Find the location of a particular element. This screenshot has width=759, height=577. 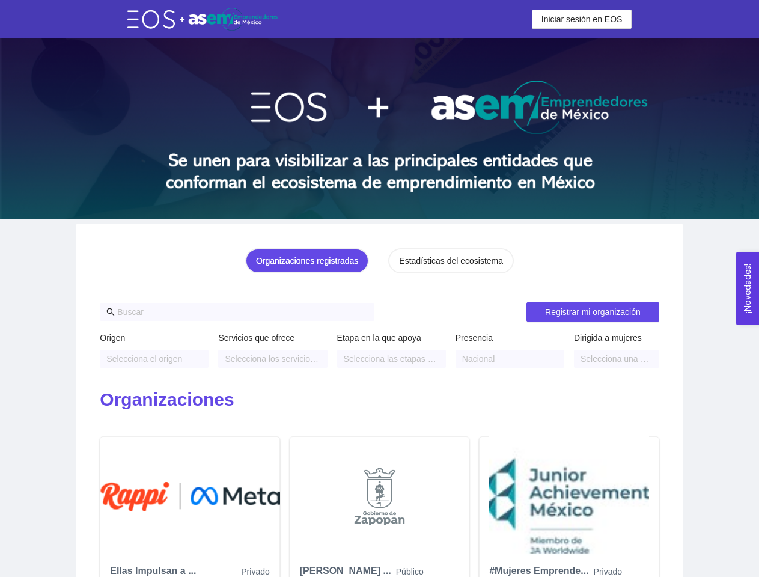

button: Iniciar sesión en EOS is located at coordinates (582, 19).